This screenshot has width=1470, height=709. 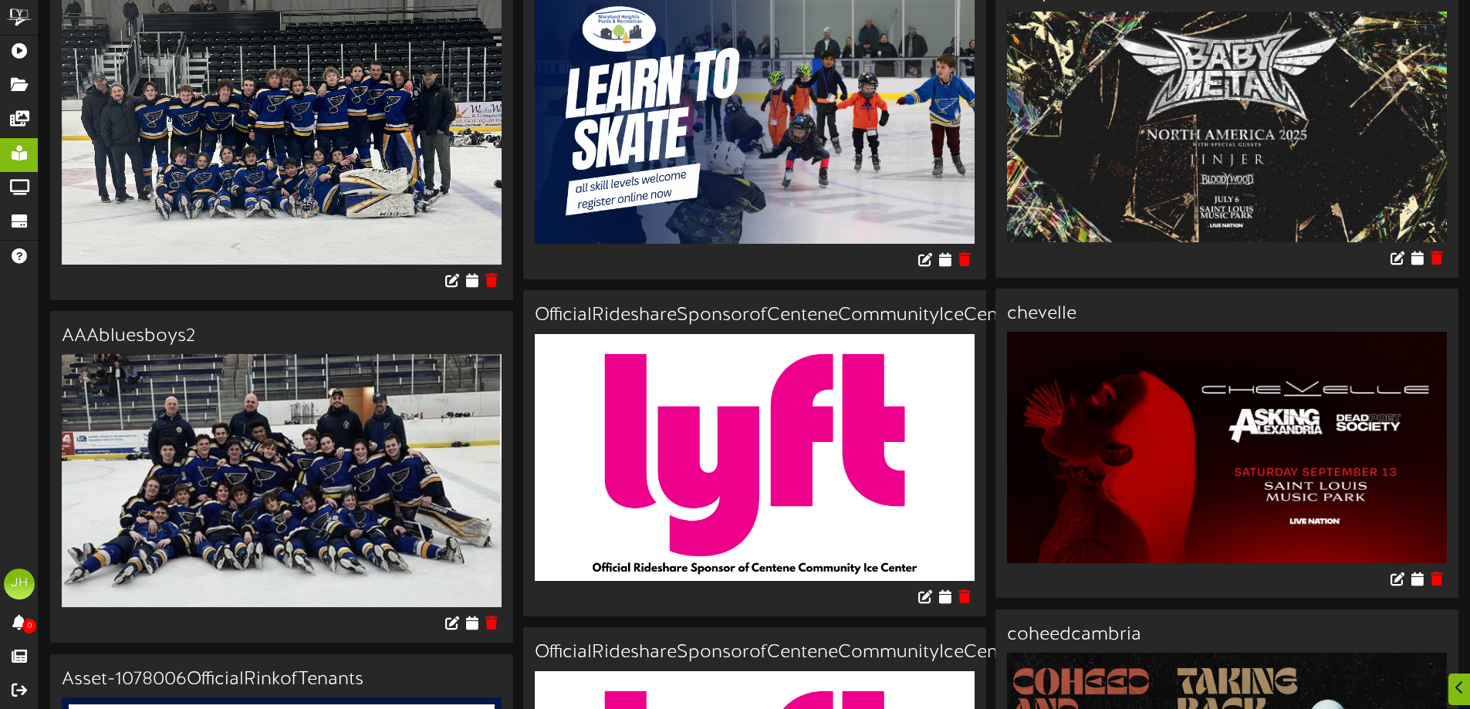 I want to click on h3: AAAbluesboys2, so click(x=282, y=336).